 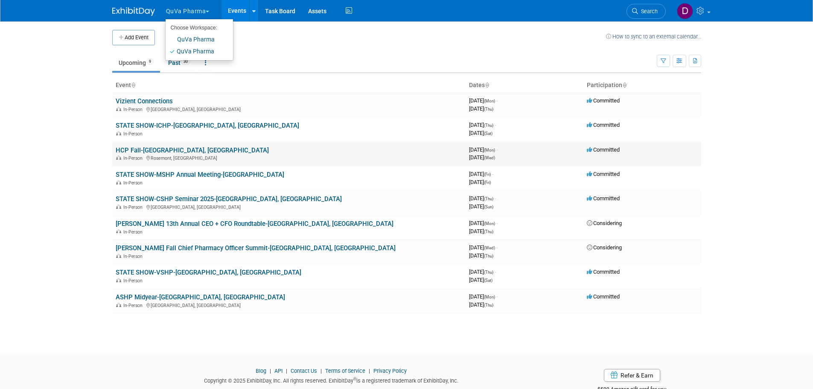 What do you see at coordinates (489, 207) in the screenshot?
I see `span: (Sun)` at bounding box center [489, 207].